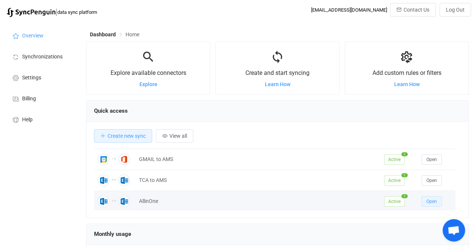  What do you see at coordinates (41, 98) in the screenshot?
I see `a: Billing` at bounding box center [41, 98].